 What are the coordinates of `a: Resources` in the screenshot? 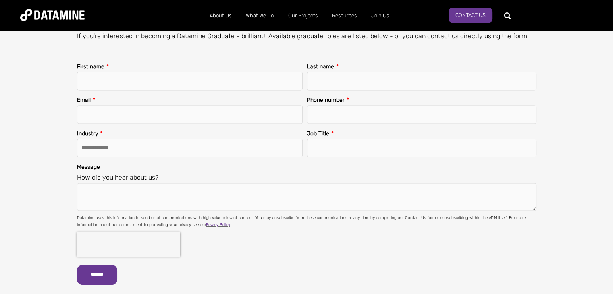 It's located at (344, 16).